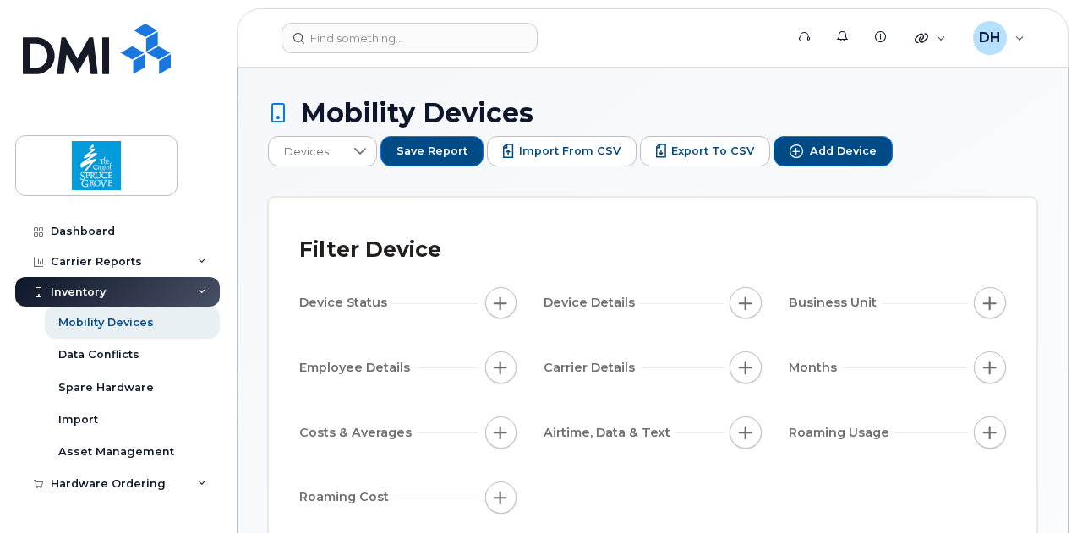 Image resolution: width=1077 pixels, height=533 pixels. What do you see at coordinates (713, 151) in the screenshot?
I see `span: Export to CSV` at bounding box center [713, 151].